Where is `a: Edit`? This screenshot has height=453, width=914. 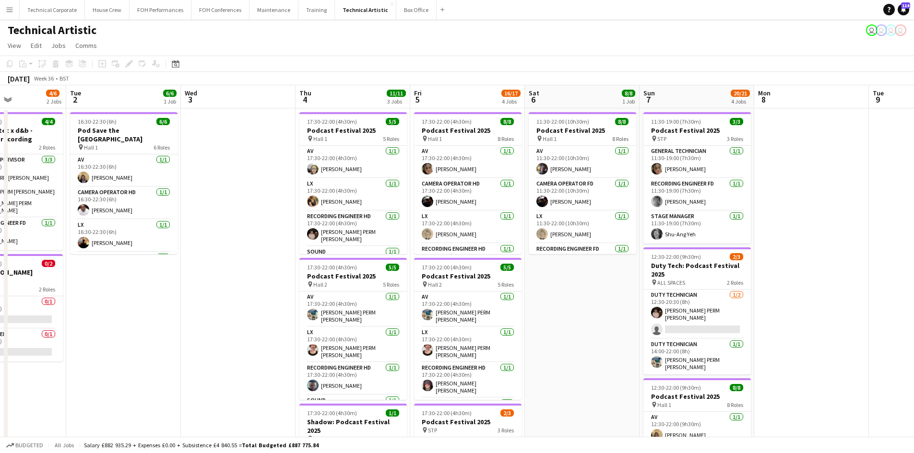
a: Edit is located at coordinates (36, 46).